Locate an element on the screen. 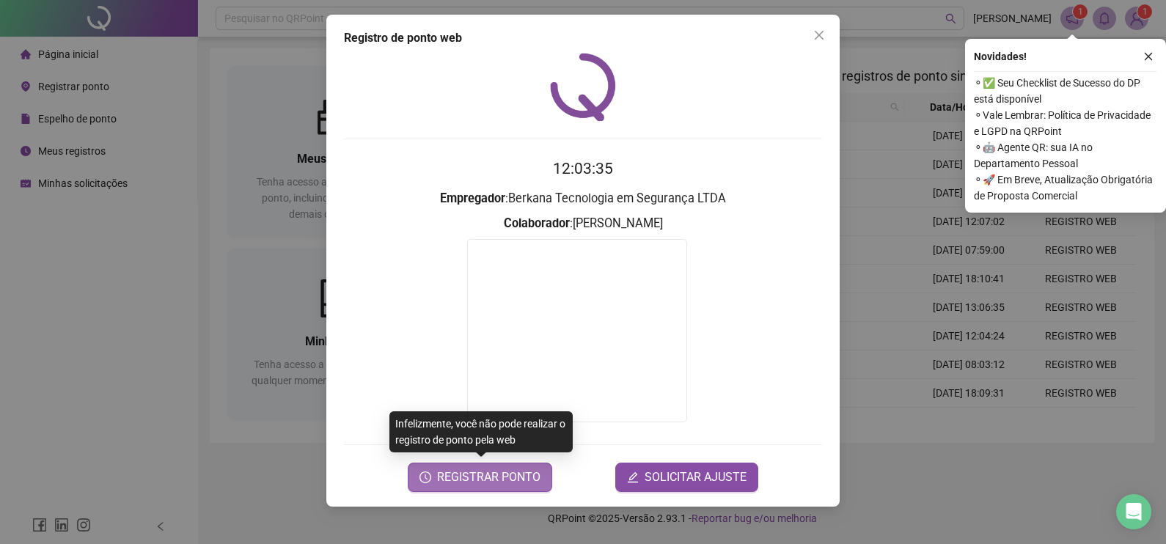 The height and width of the screenshot is (544, 1166). span: ⚬ 🚀 Em Breve, Atualização Obrigatória de Proposta Comercial is located at coordinates (1066, 188).